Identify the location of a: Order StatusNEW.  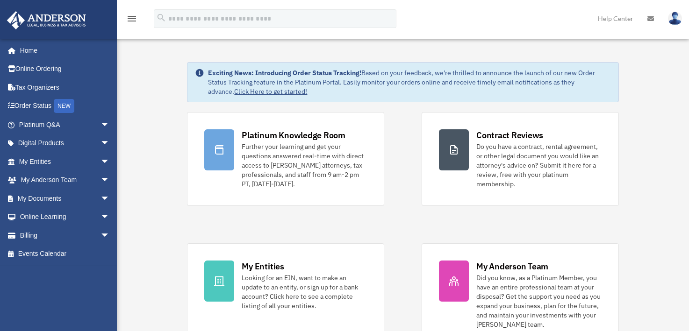
(65, 106).